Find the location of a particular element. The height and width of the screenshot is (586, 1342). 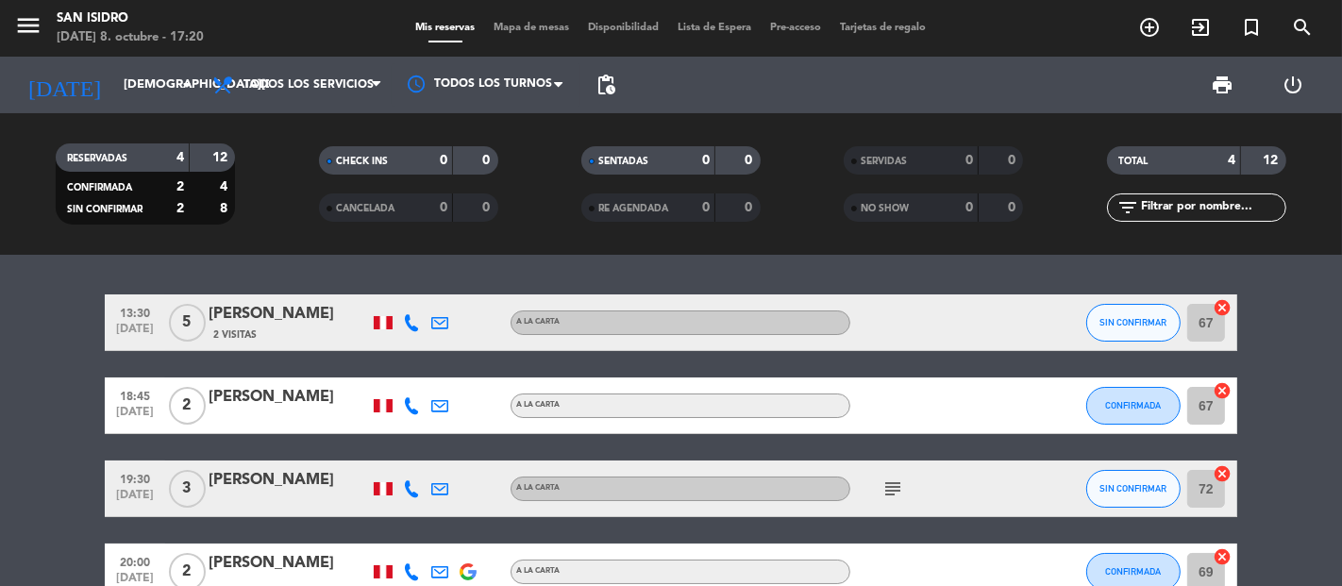

span: Todos los servicios is located at coordinates (309, 85).